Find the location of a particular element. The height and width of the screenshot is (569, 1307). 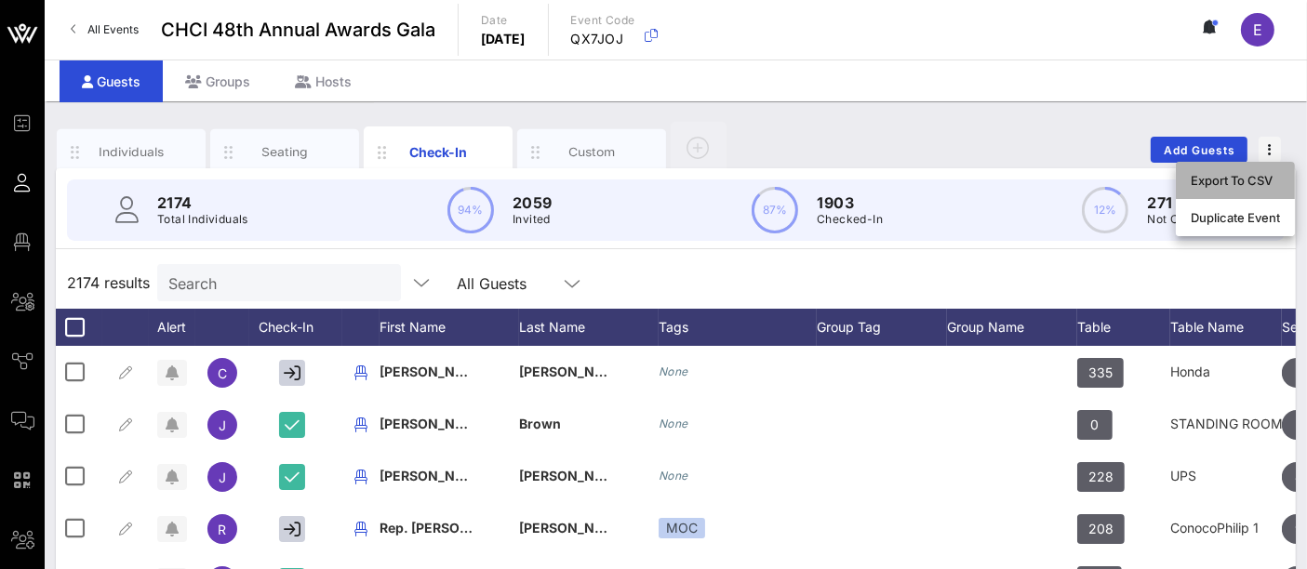

button: Add Guests is located at coordinates (1199, 150).